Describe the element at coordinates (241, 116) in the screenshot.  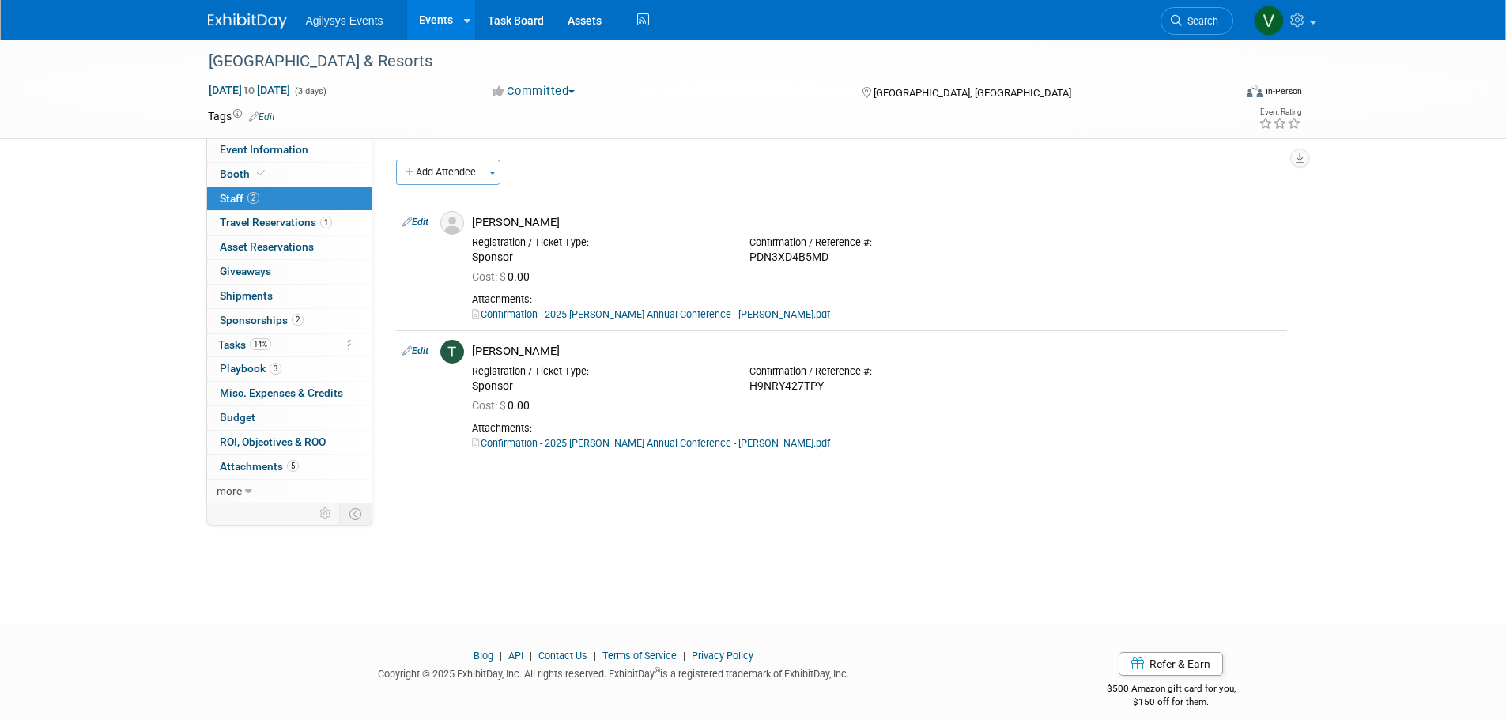
I see `td: Tags` at that location.